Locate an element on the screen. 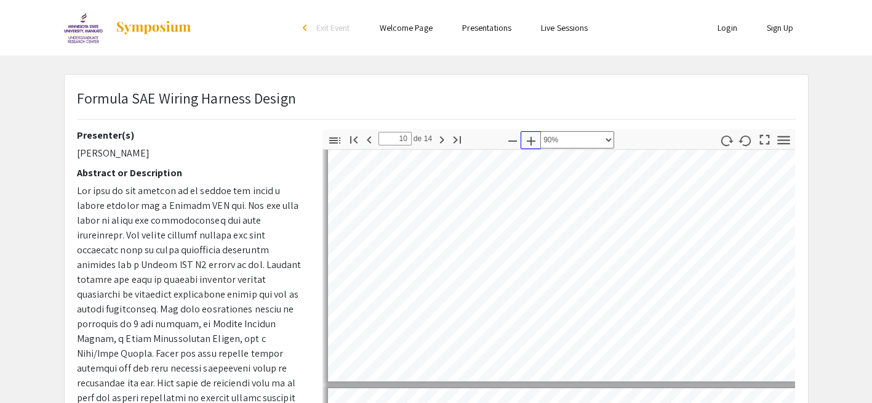 This screenshot has width=872, height=403. span: Exit Event is located at coordinates (333, 28).